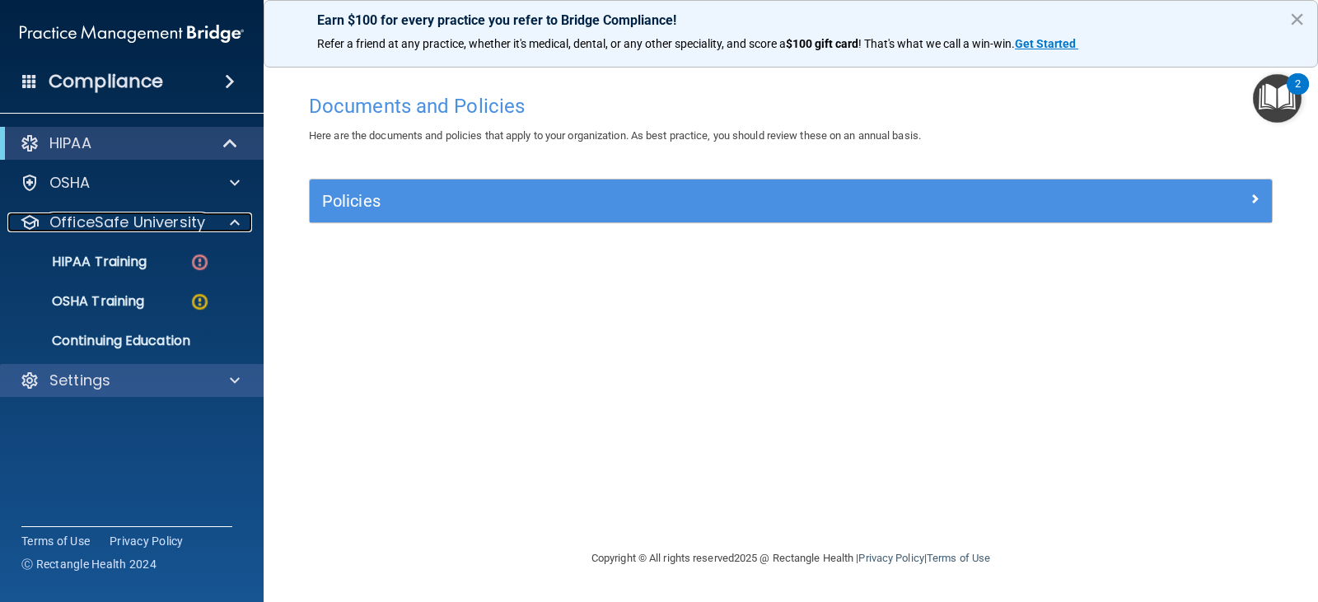 Image resolution: width=1318 pixels, height=602 pixels. Describe the element at coordinates (671, 201) in the screenshot. I see `h5: Policies` at that location.